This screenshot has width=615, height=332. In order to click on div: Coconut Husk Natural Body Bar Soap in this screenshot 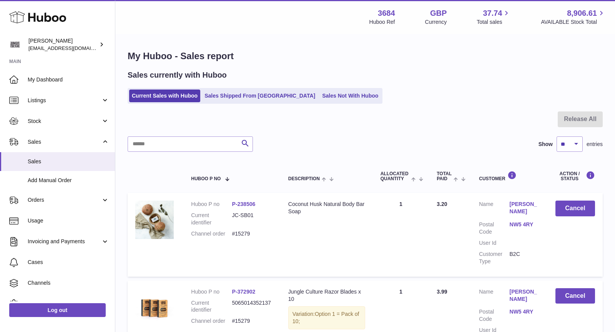, I will do `click(327, 208)`.